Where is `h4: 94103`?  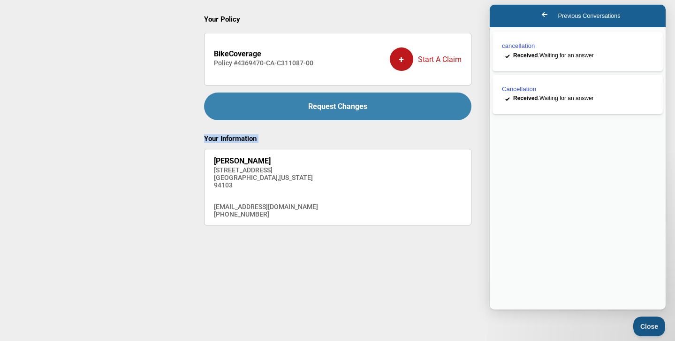 h4: 94103 is located at coordinates (266, 185).